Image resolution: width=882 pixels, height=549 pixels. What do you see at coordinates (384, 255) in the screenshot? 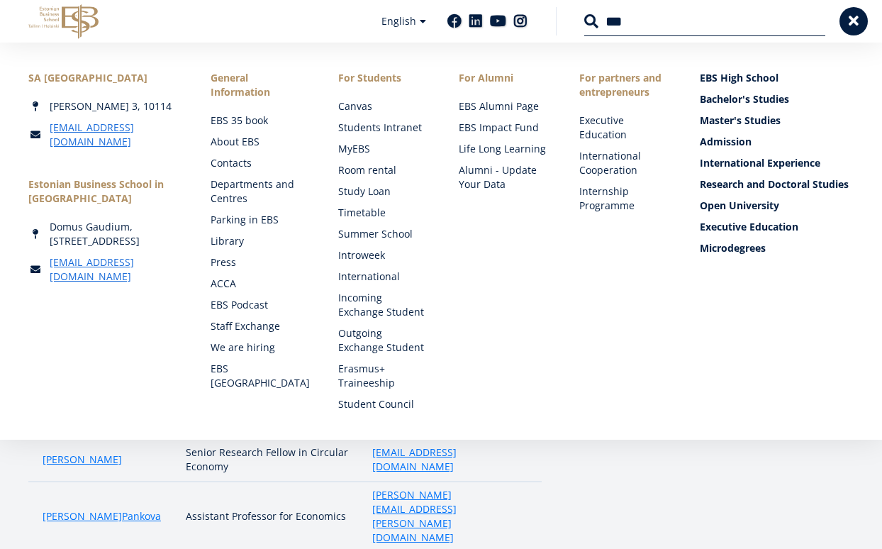
I see `a: Introweek` at bounding box center [384, 255].